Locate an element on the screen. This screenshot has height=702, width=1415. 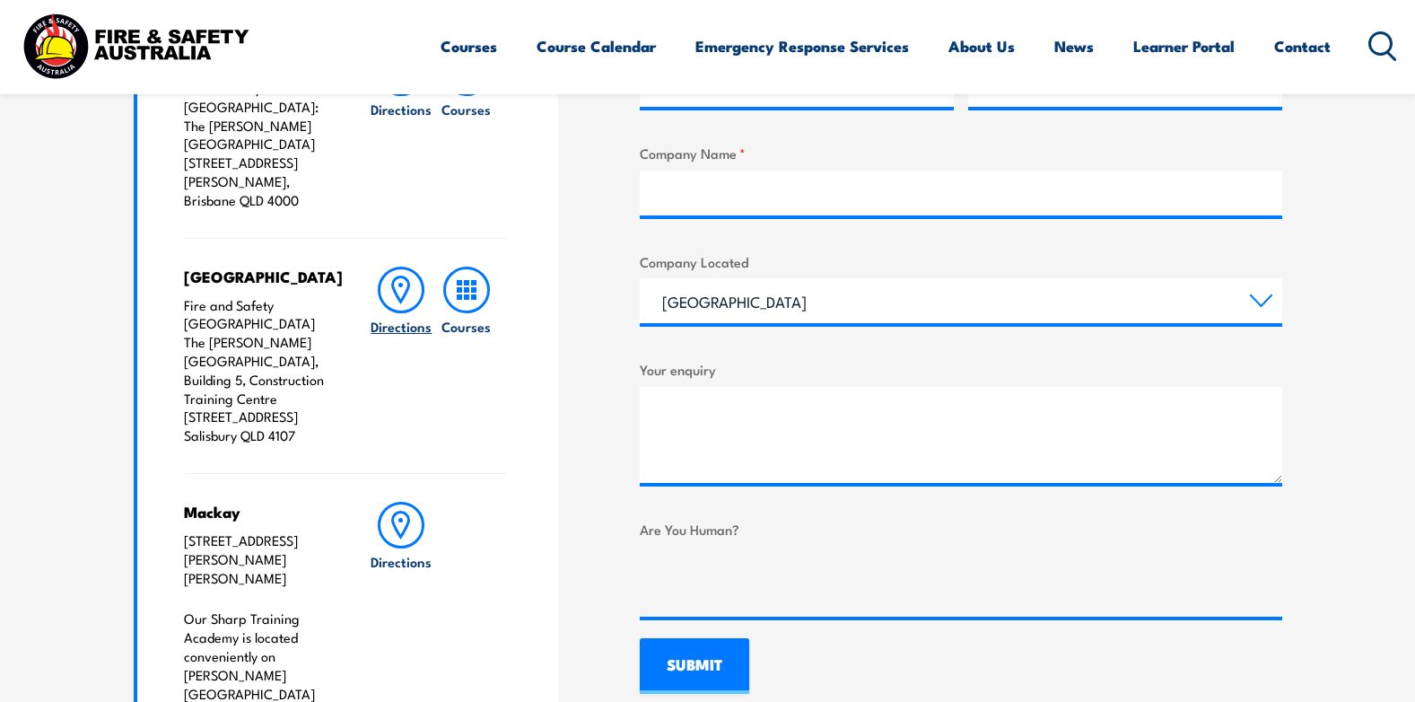
a: Learner Portal is located at coordinates (1184, 46).